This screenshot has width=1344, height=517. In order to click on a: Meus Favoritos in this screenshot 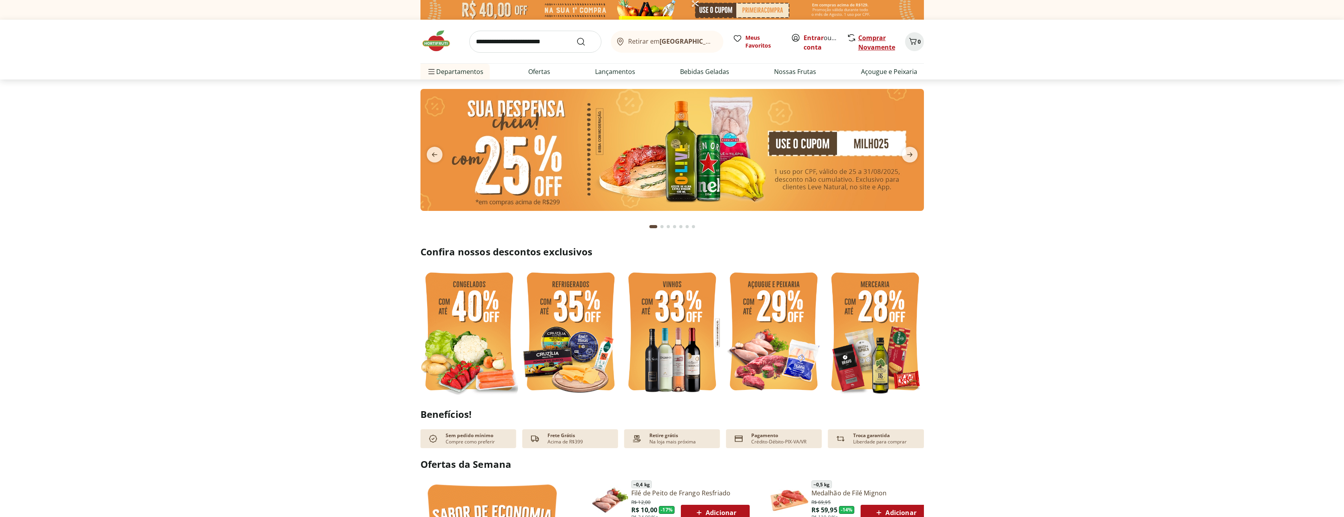, I will do `click(757, 42)`.